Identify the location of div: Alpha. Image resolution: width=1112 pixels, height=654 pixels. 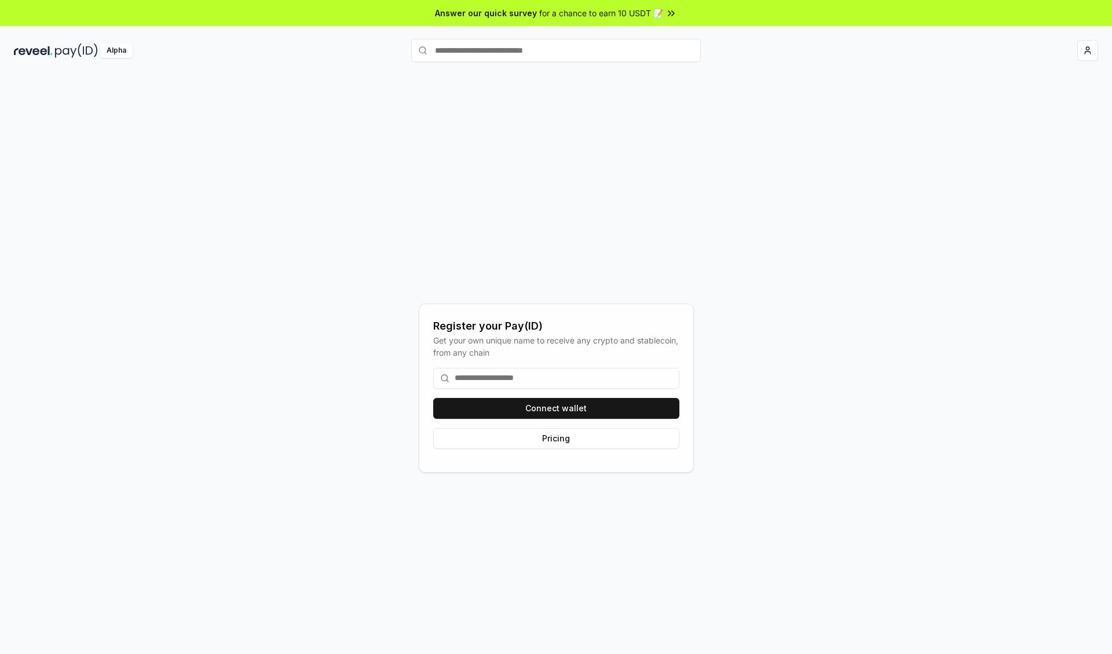
(116, 50).